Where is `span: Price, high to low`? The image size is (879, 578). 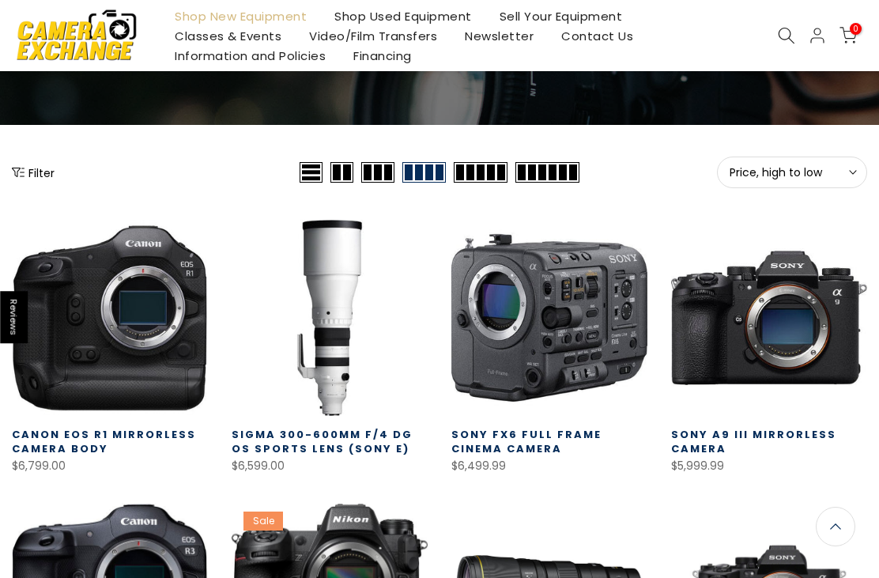 span: Price, high to low is located at coordinates (792, 172).